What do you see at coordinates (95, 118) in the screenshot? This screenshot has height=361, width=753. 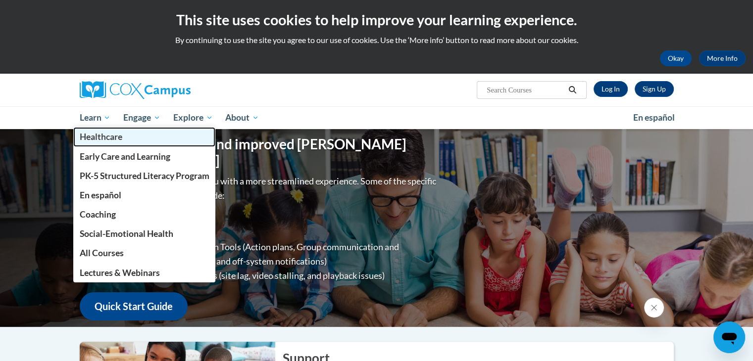 I see `a: Learn` at bounding box center [95, 118].